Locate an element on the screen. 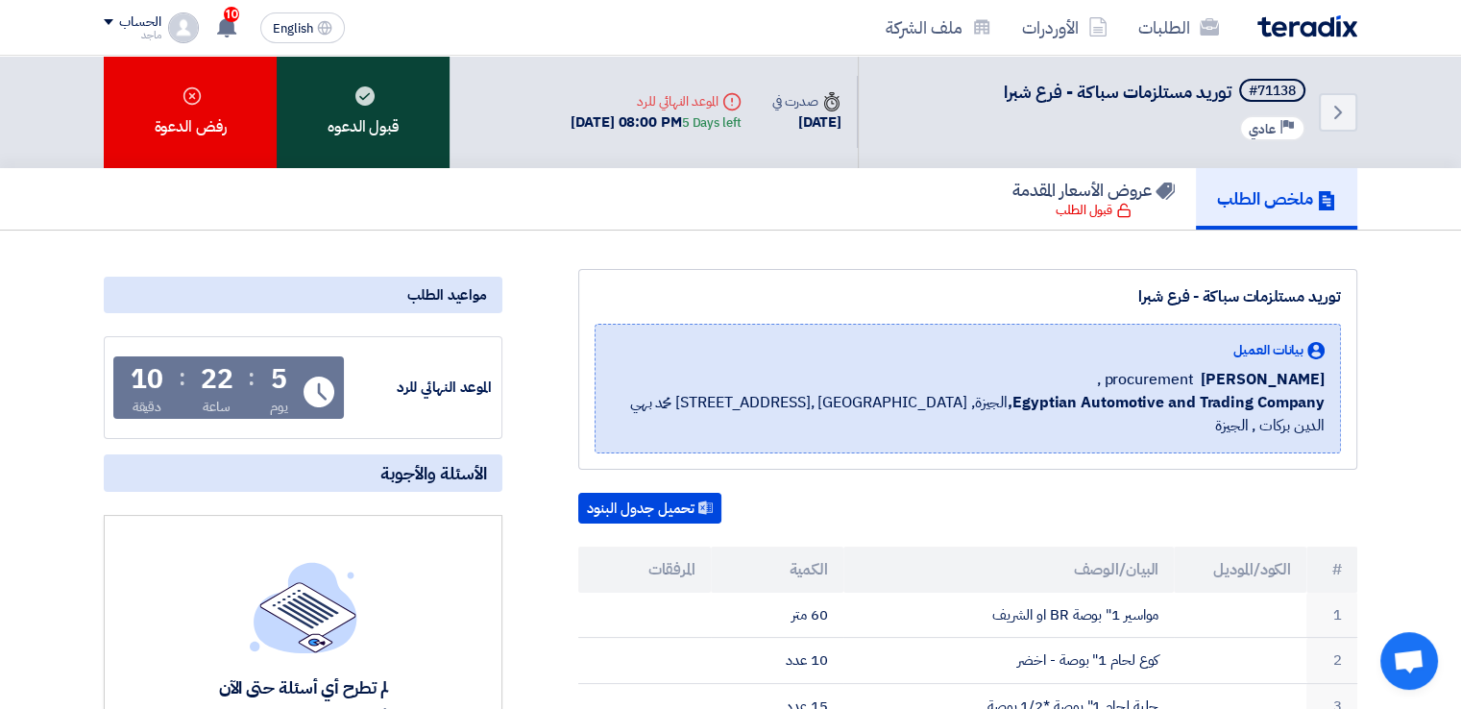 The height and width of the screenshot is (709, 1461). td: مواسير 1" بوصة BR او الشريف is located at coordinates (1009, 615).